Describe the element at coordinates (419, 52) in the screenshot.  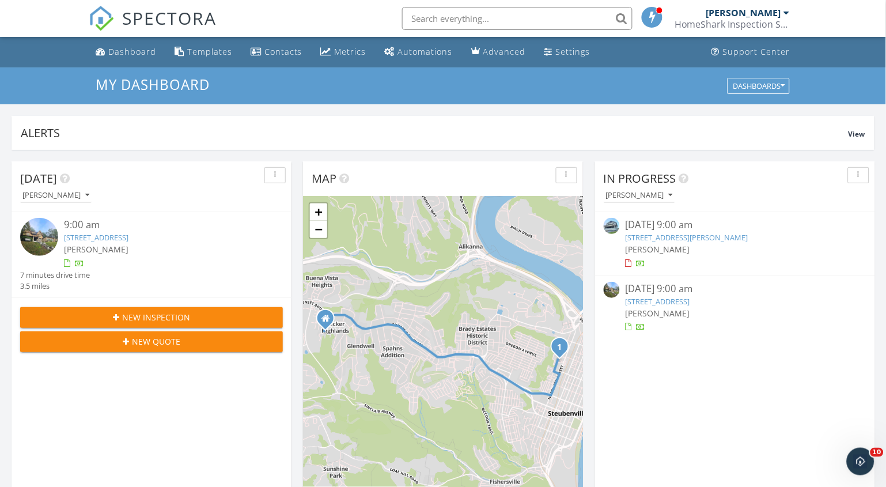
I see `a: Automations (Basic)` at that location.